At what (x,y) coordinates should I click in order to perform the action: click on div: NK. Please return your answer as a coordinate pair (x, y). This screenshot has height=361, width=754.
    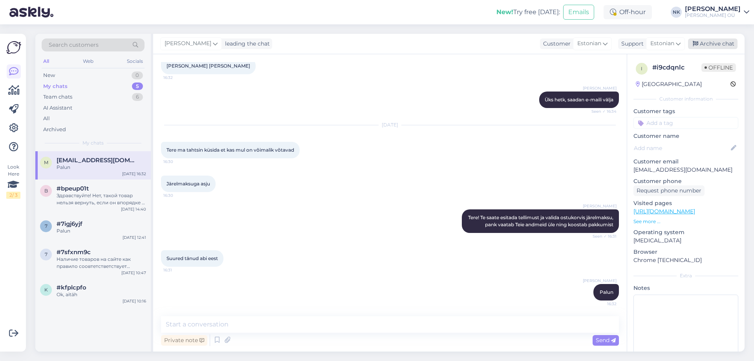
    Looking at the image, I should click on (676, 12).